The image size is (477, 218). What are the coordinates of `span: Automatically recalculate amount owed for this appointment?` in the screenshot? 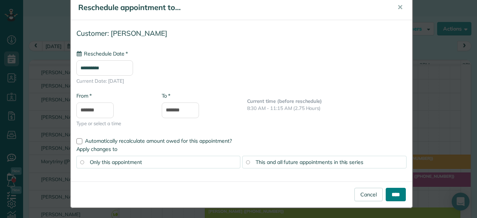 It's located at (158, 141).